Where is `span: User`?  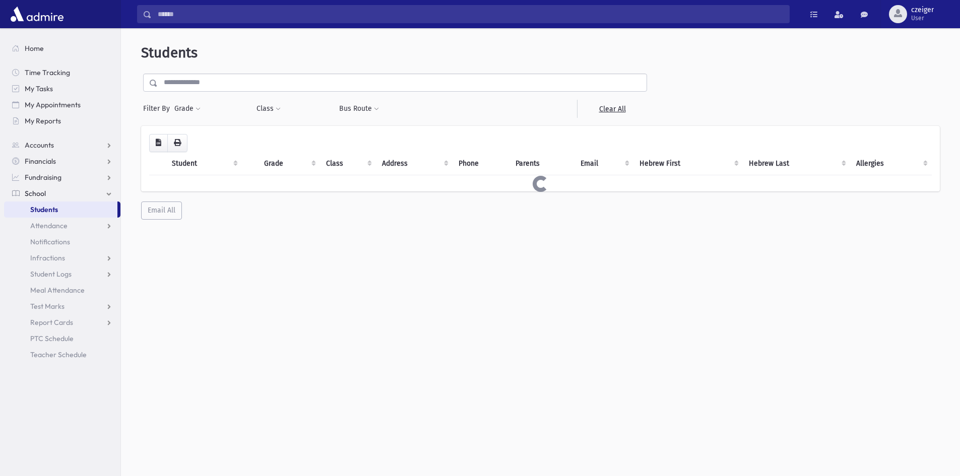 span: User is located at coordinates (923, 18).